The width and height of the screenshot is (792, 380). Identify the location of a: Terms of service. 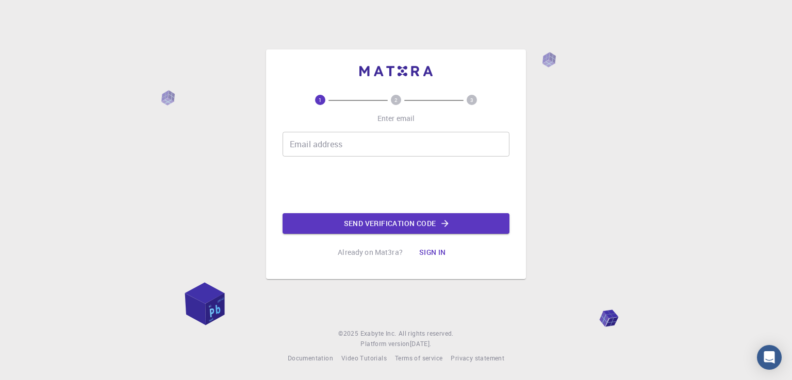
(419, 359).